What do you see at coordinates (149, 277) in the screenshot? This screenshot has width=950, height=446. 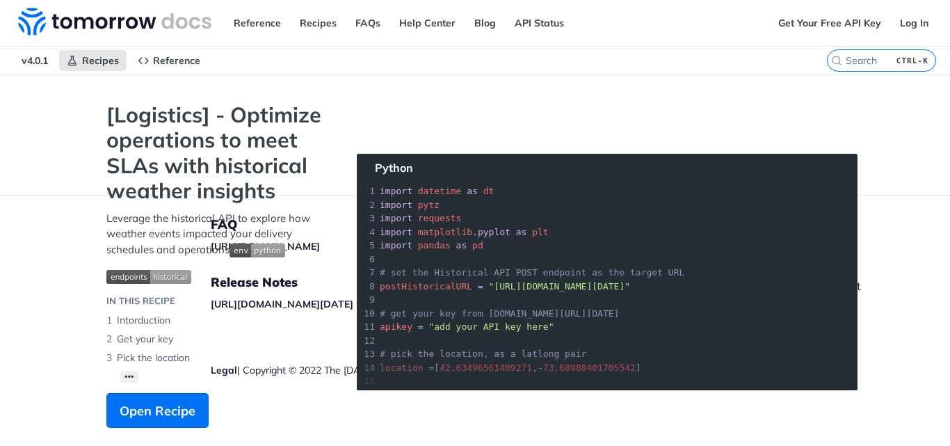 I see `img: endpoint` at bounding box center [149, 277].